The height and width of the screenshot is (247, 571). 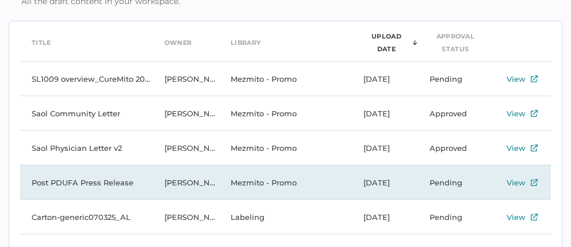 I want to click on td: Saol Community Letter, so click(x=86, y=113).